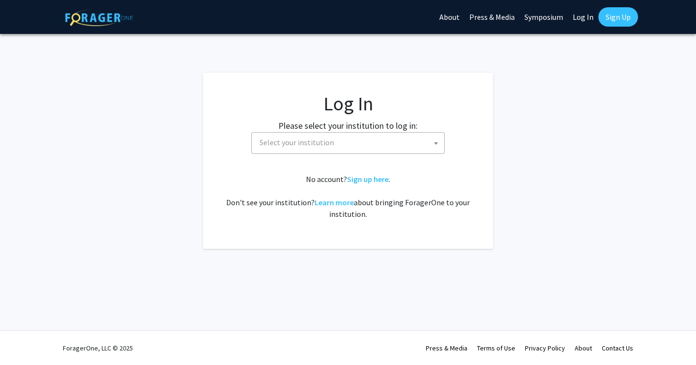 The image size is (696, 365). What do you see at coordinates (98, 348) in the screenshot?
I see `div: ForagerOne, LLC © 2025` at bounding box center [98, 348].